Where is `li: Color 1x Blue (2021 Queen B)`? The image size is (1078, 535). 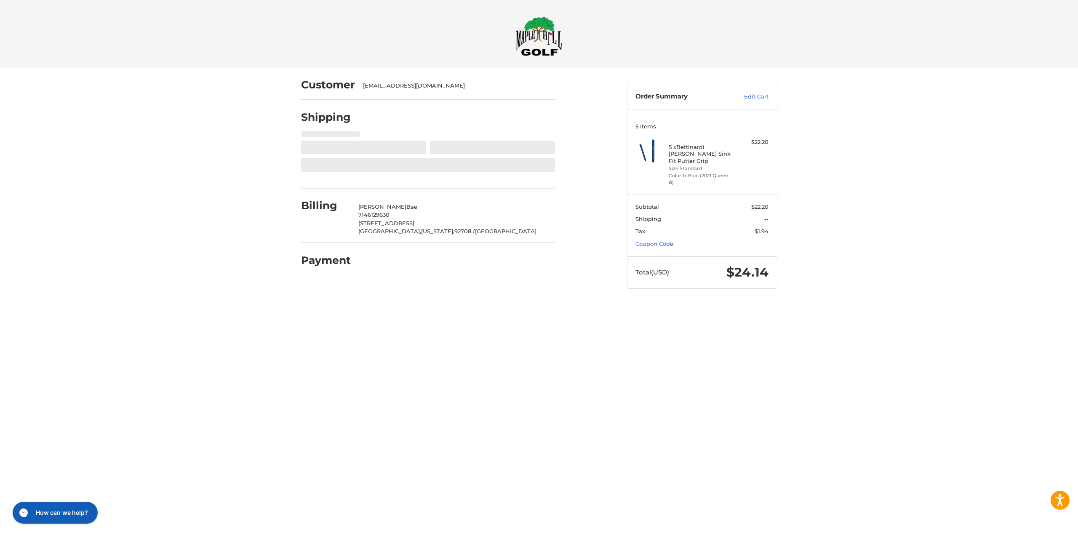
li: Color 1x Blue (2021 Queen B) is located at coordinates (701, 179).